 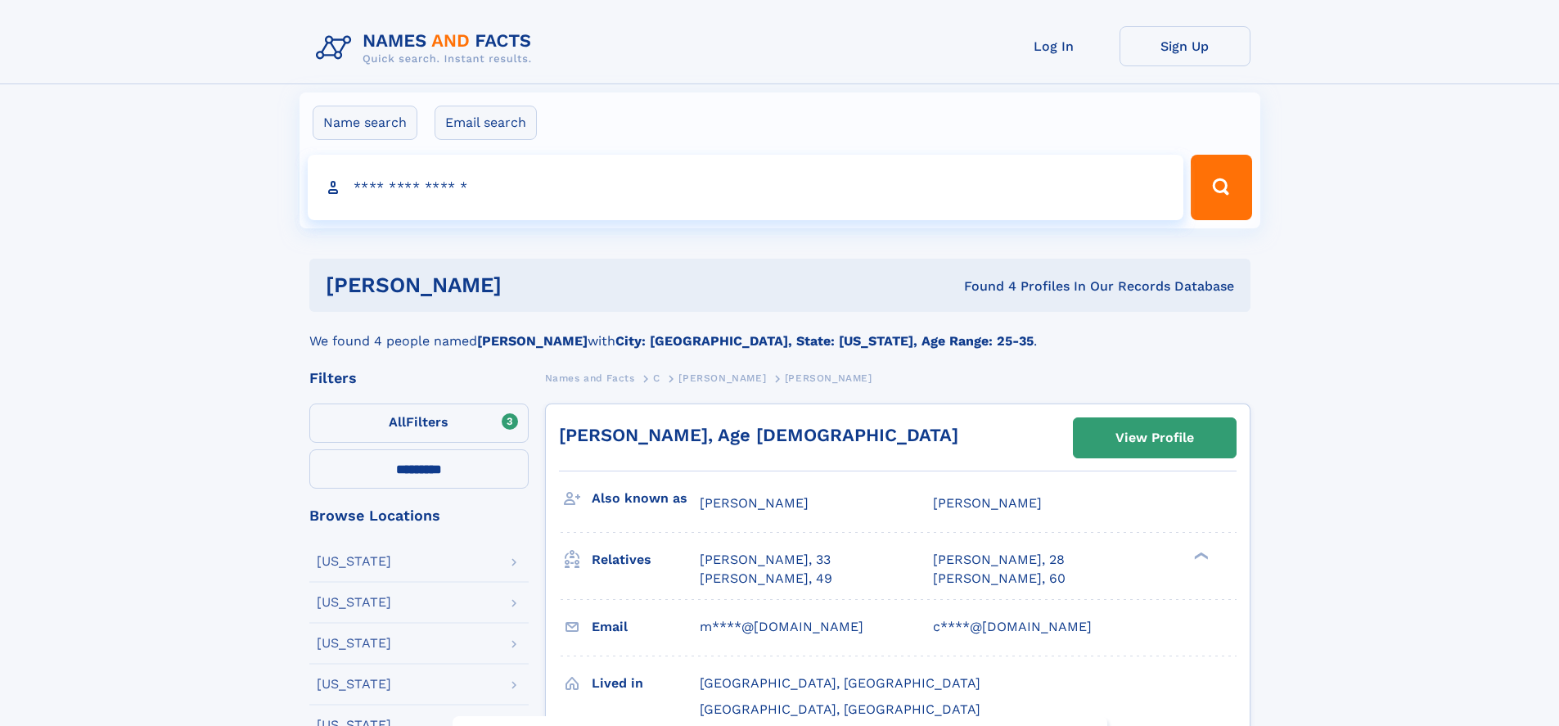 What do you see at coordinates (646, 560) in the screenshot?
I see `h3: Relatives` at bounding box center [646, 560].